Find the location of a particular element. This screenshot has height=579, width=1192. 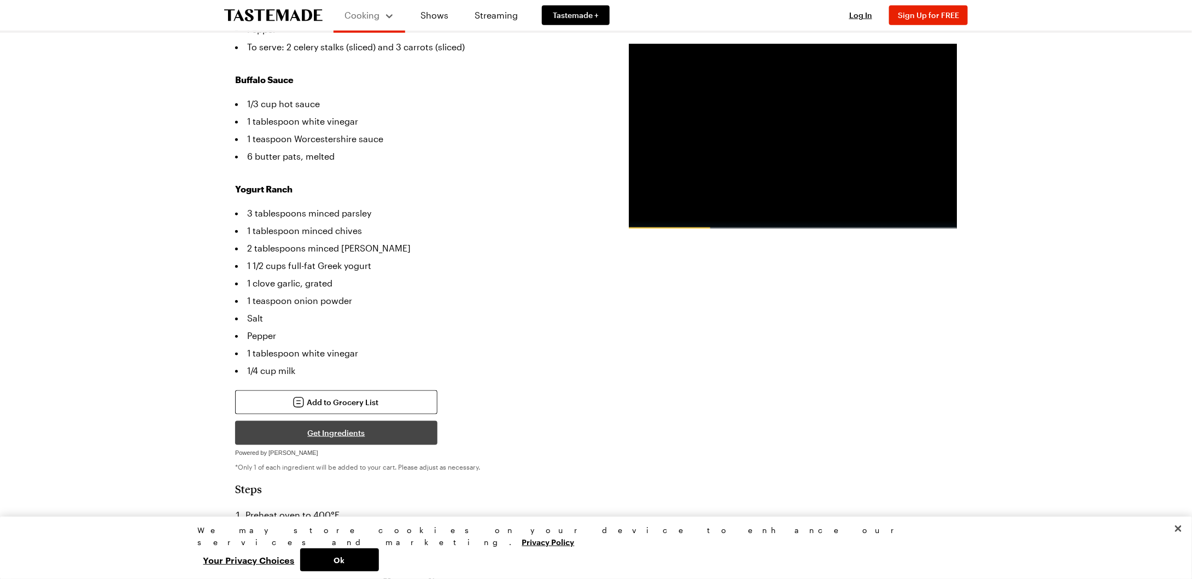

div: Privacy is located at coordinates (592, 548).